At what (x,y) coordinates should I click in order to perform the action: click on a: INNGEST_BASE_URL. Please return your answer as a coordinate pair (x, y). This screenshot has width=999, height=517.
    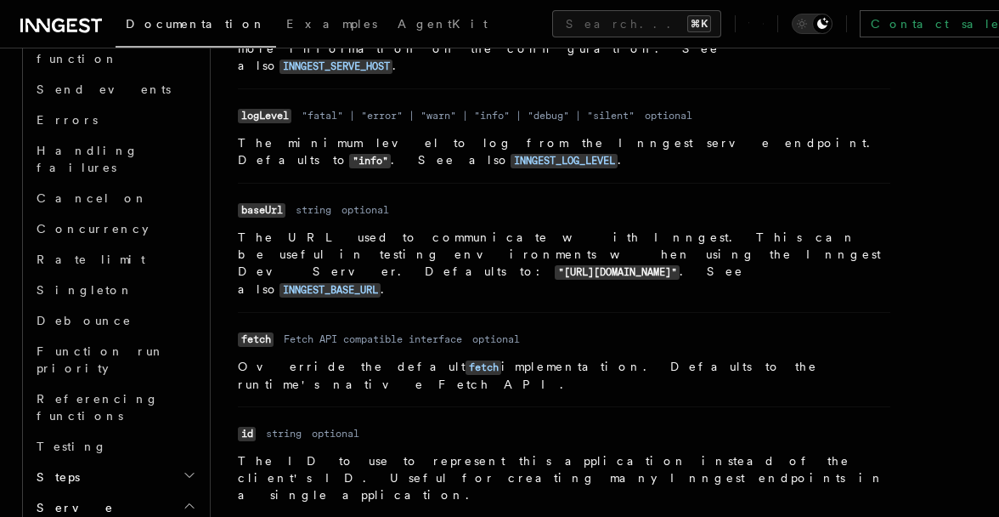
    Looking at the image, I should click on (330, 289).